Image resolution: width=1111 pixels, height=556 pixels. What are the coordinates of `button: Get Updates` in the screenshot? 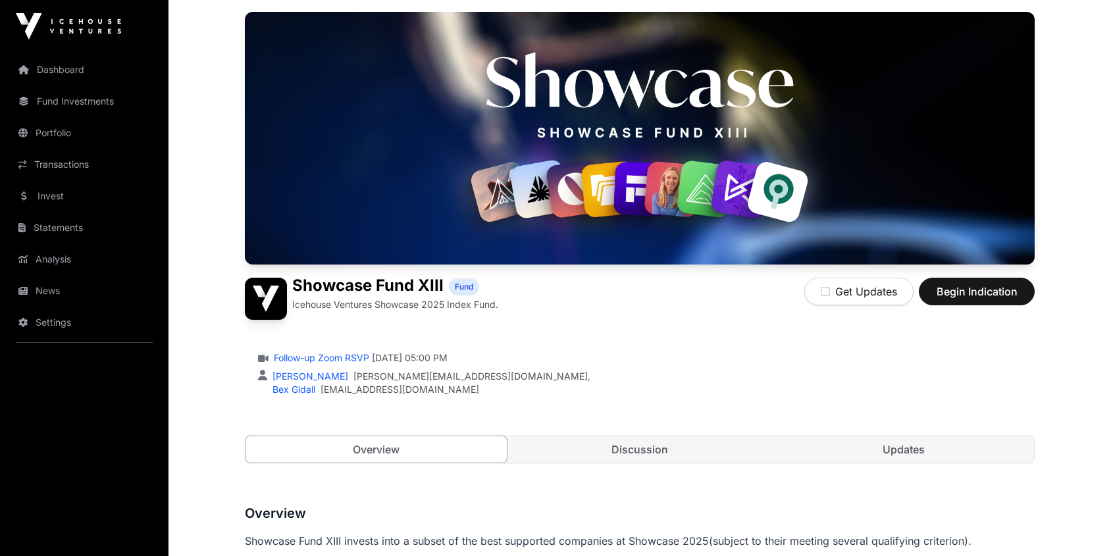 It's located at (859, 291).